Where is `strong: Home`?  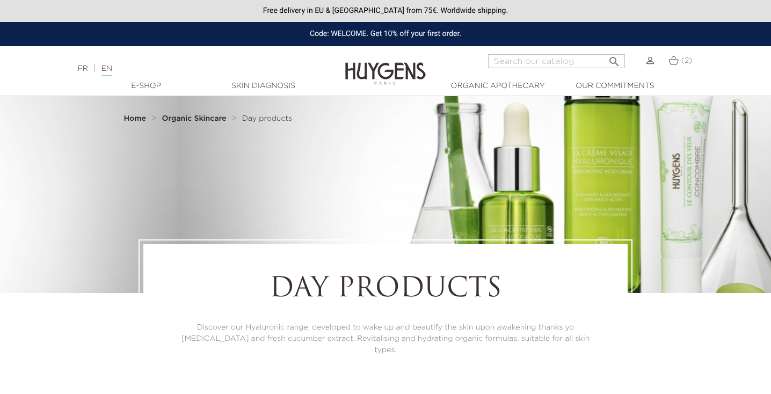
strong: Home is located at coordinates (135, 119).